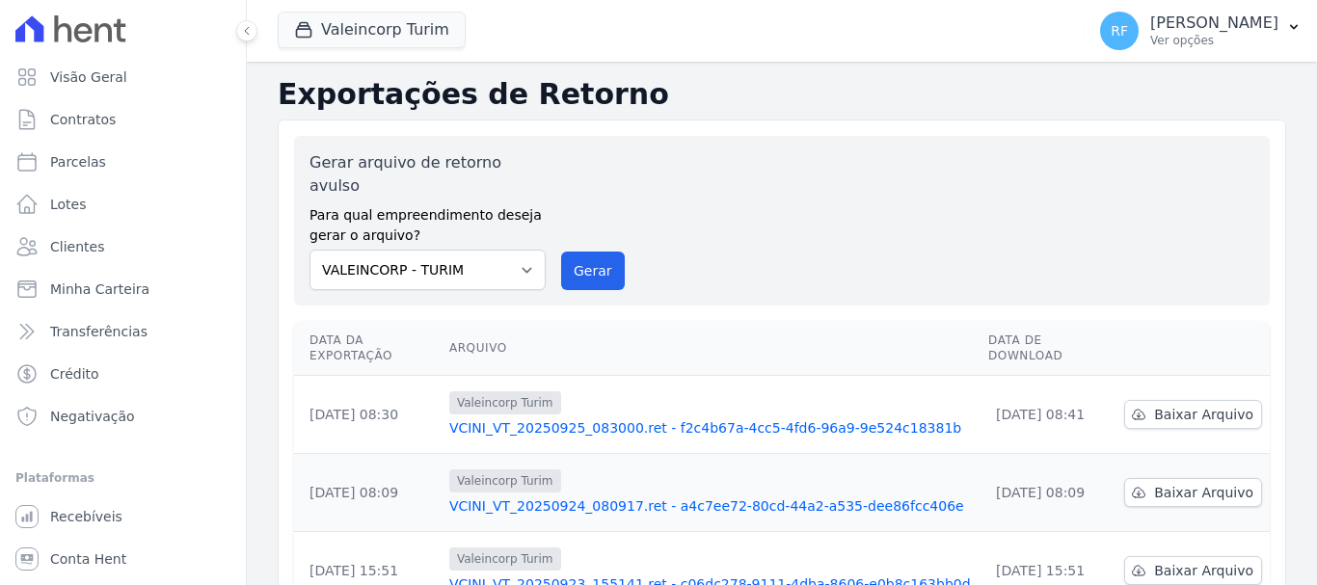 This screenshot has width=1317, height=585. I want to click on button: Gerar, so click(593, 271).